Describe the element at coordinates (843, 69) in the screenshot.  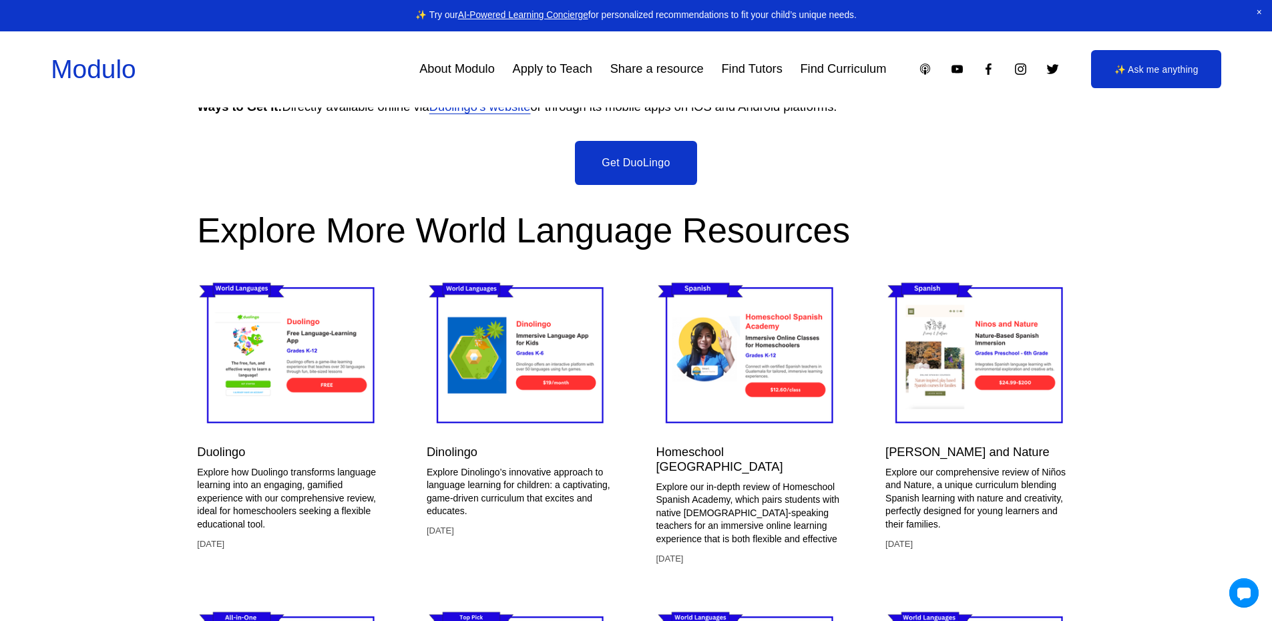
I see `a: Find Curriculum` at that location.